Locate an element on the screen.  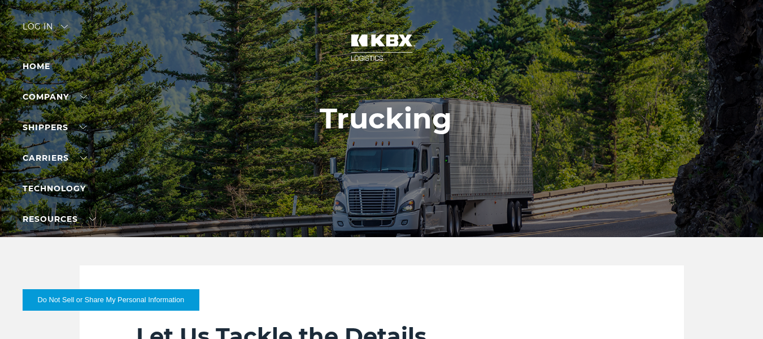
a: Carriers is located at coordinates (55, 158).